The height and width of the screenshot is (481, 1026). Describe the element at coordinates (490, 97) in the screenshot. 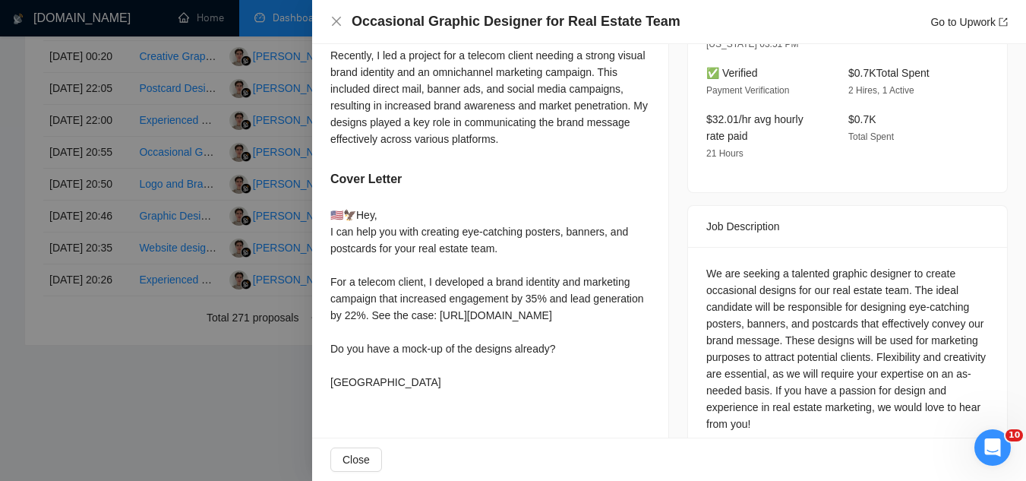

I see `div: Recently, I led a project for a telecom client needing a strong visual brand identity and an omni...` at that location.